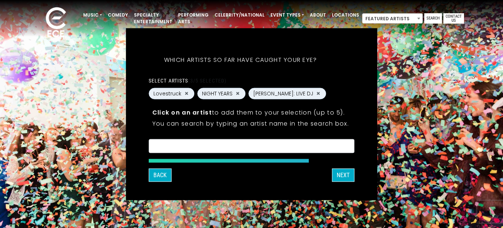 The width and height of the screenshot is (503, 228). Describe the element at coordinates (239, 15) in the screenshot. I see `a: Celebrity/National` at that location.